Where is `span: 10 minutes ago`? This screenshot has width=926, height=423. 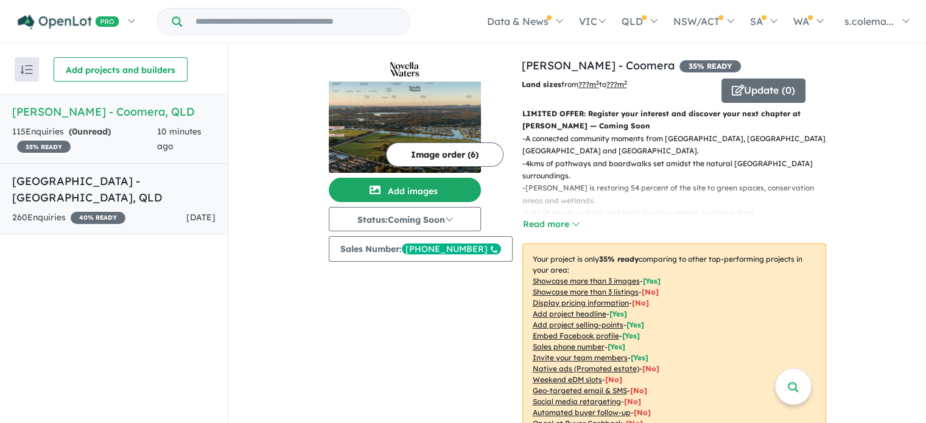
span: 10 minutes ago is located at coordinates (179, 139).